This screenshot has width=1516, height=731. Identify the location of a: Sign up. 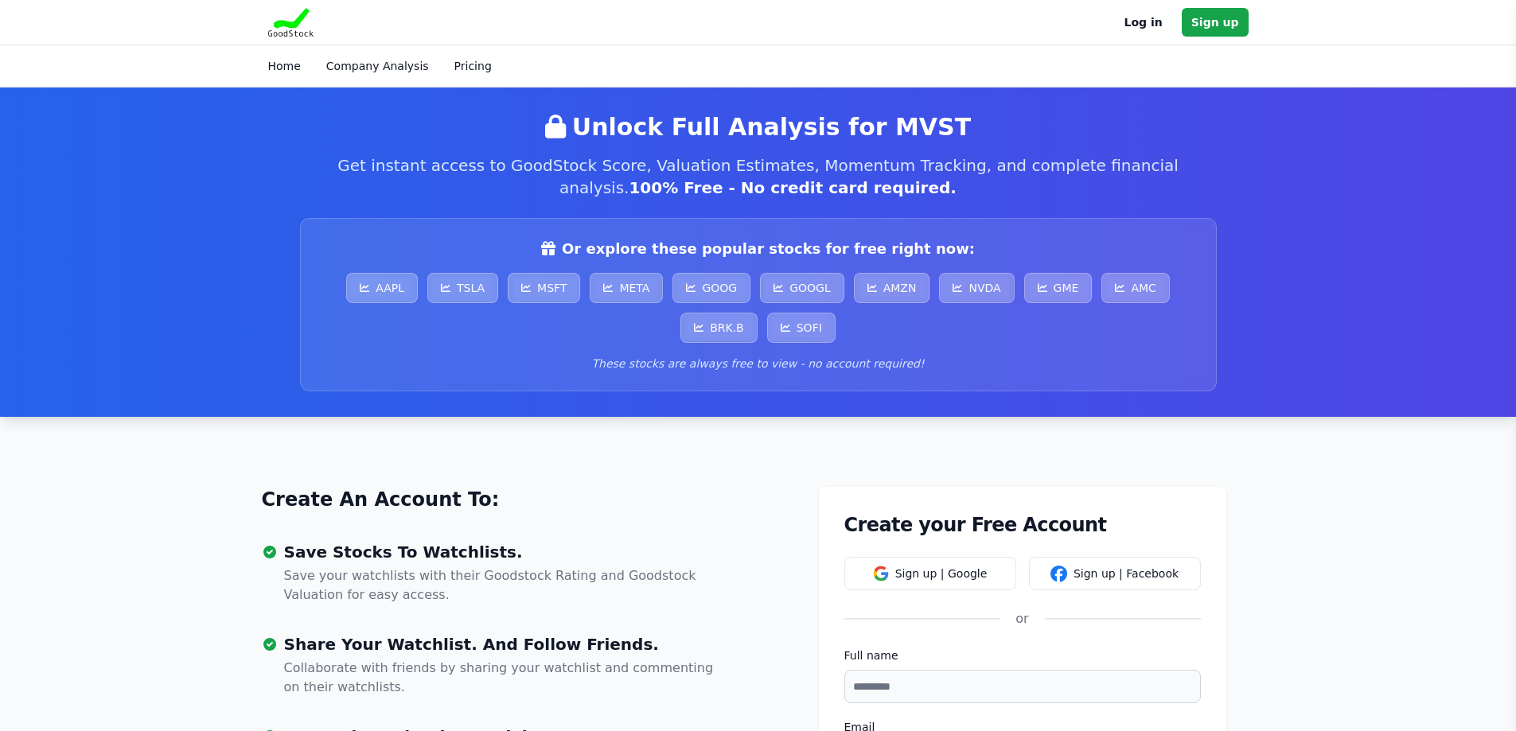
(1215, 22).